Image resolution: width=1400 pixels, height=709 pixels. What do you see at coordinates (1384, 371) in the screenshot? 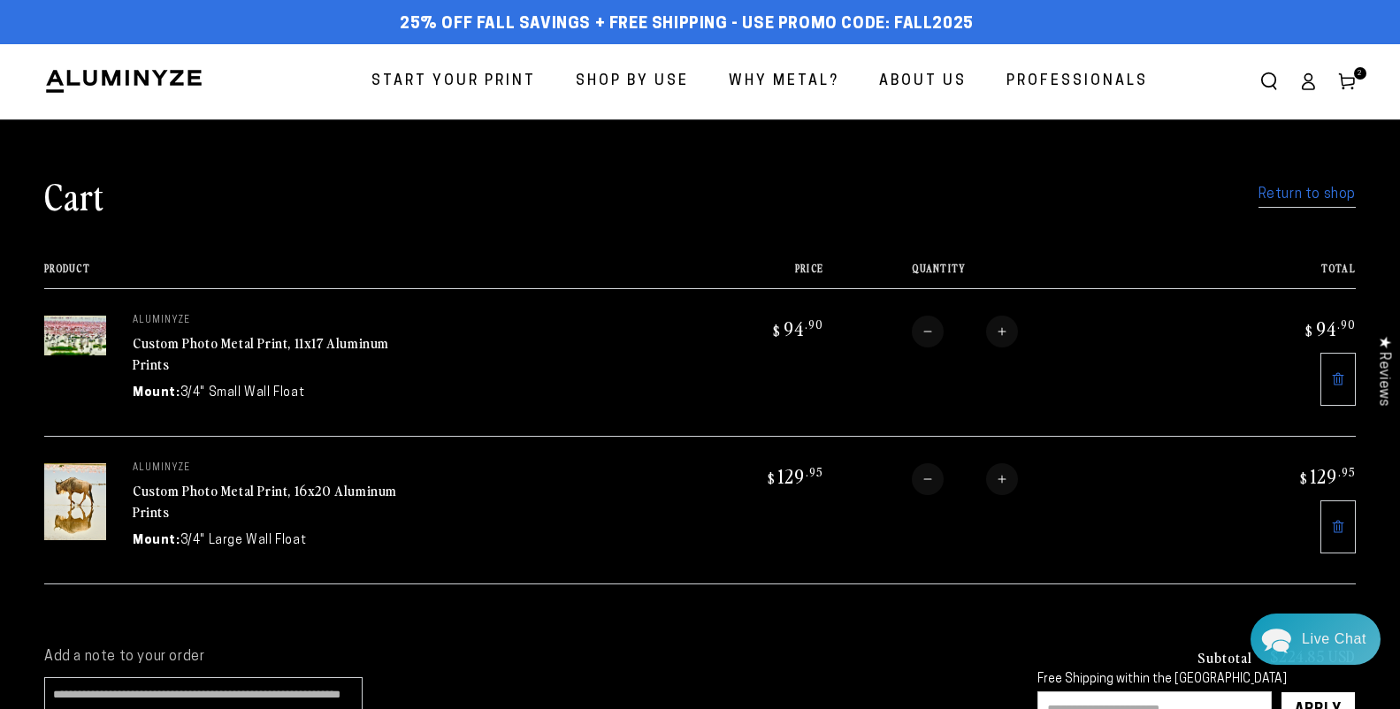
I see `div: Click to open Judge.me floating reviews tab` at bounding box center [1384, 371].